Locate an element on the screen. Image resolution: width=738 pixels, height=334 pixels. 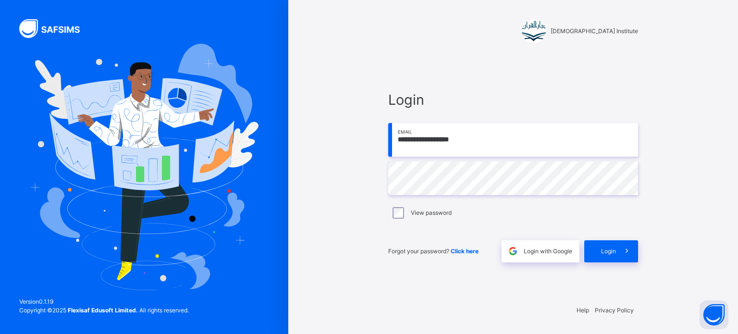
img: Hero Image is located at coordinates (144, 167).